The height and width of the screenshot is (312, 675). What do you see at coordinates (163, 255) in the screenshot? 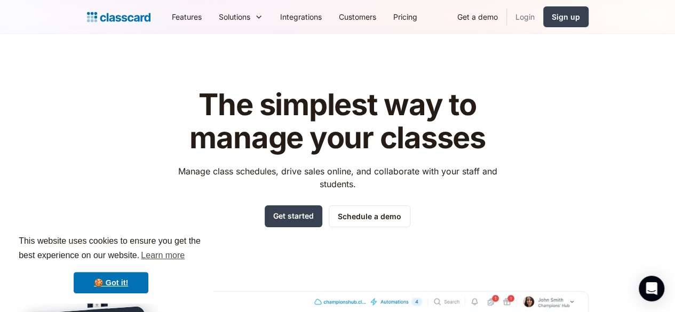
I see `a: learn more about cookies` at bounding box center [163, 255].